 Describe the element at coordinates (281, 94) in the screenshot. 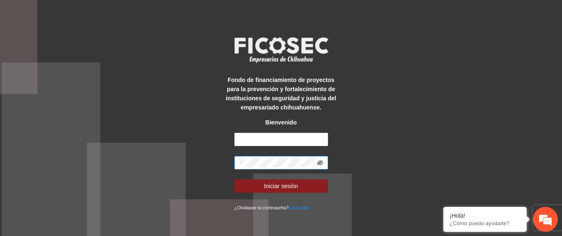

I see `strong: Fondo de financiamiento de proyectos para la prevención y fortalecimiento de instituciones de seg...` at that location.